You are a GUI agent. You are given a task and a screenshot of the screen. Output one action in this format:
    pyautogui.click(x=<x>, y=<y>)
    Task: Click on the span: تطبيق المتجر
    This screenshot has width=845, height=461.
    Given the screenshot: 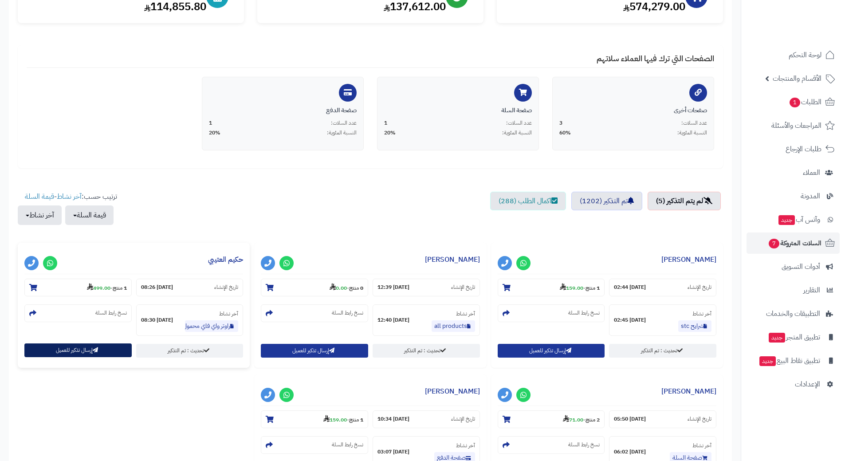 What is the action you would take?
    pyautogui.click(x=794, y=337)
    